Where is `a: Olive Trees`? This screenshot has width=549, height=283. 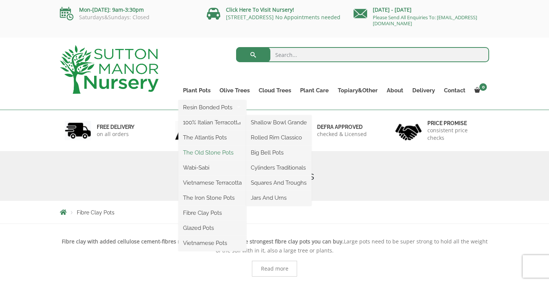
a: Olive Trees is located at coordinates (235, 90).